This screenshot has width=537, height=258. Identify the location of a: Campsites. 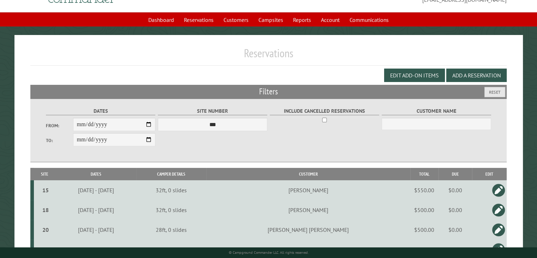
(271, 20).